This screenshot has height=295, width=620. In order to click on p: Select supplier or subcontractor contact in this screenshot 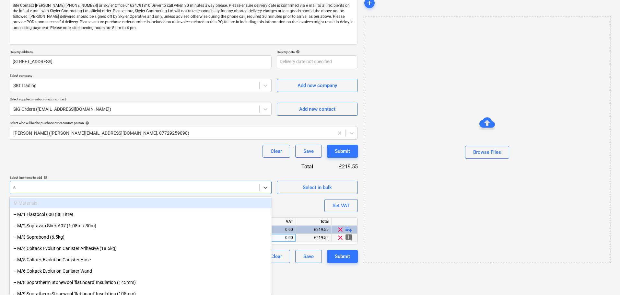, I will do `click(141, 100)`.